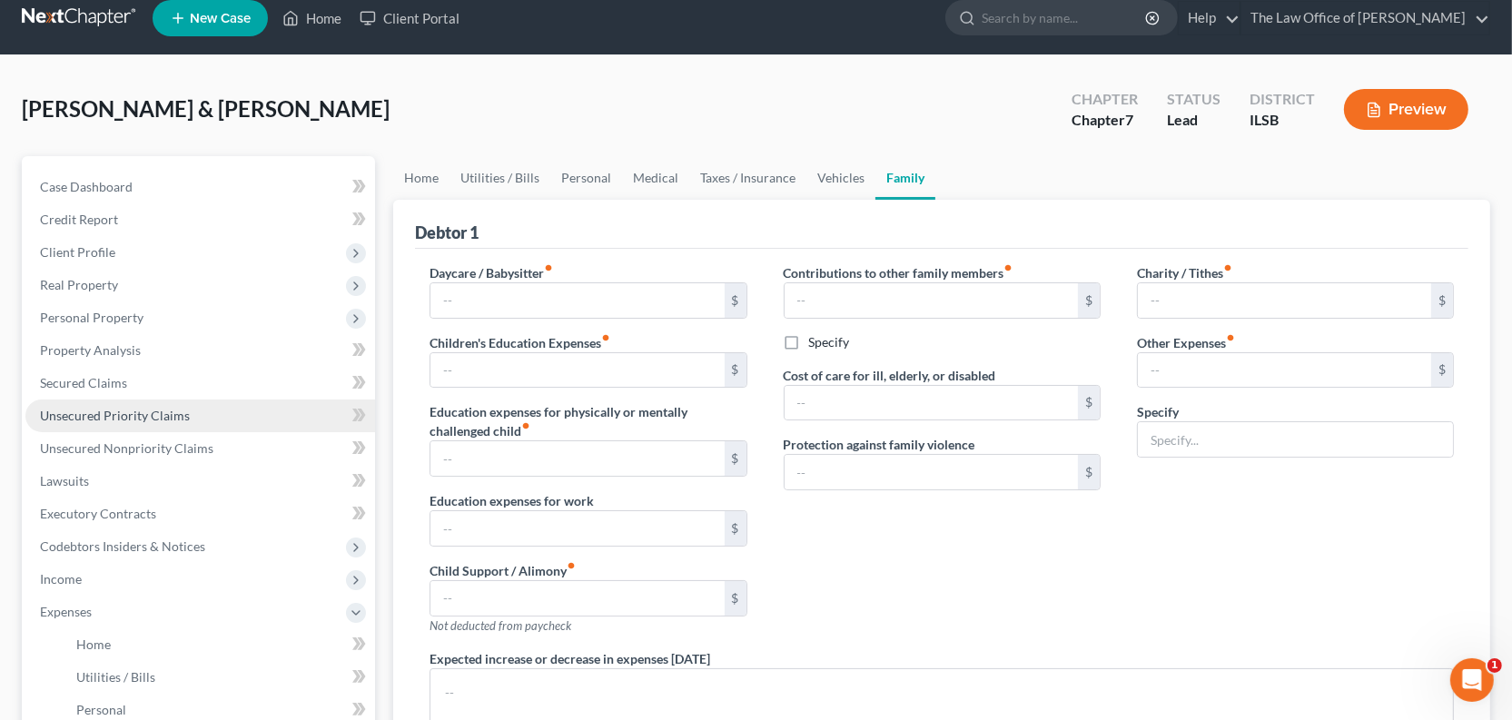  Describe the element at coordinates (200, 351) in the screenshot. I see `a: Property Analysis` at that location.